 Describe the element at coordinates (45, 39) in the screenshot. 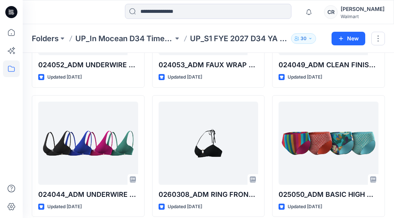

I see `a: Folders` at that location.